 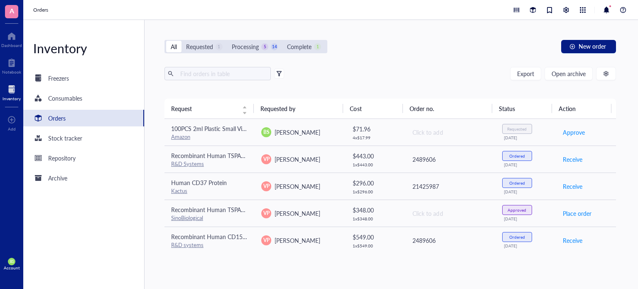 I want to click on span: Human CD37 Protein, so click(x=199, y=182).